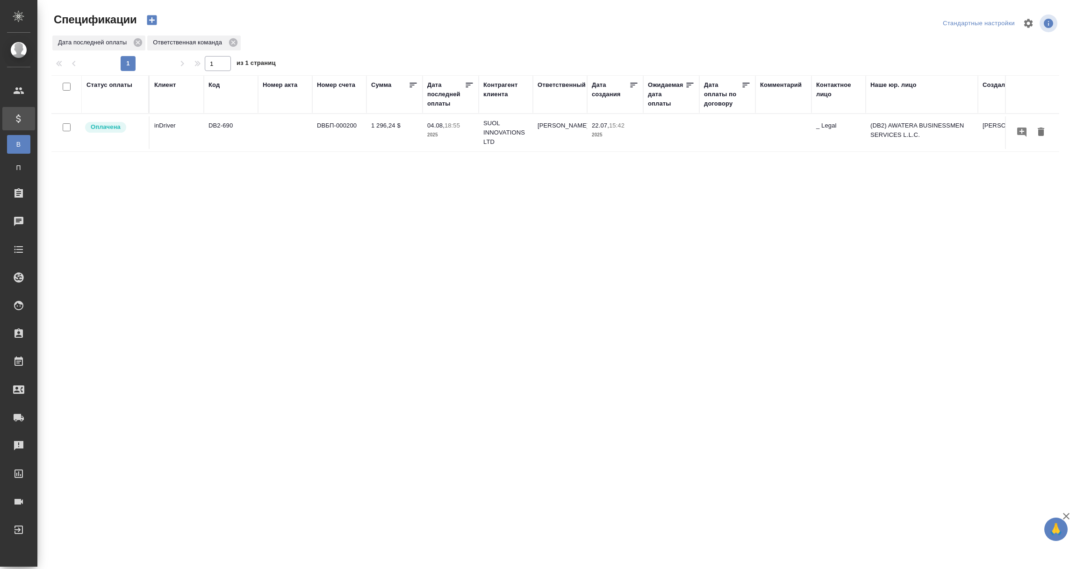 The height and width of the screenshot is (569, 1077). What do you see at coordinates (189, 43) in the screenshot?
I see `p: Ответственная команда` at bounding box center [189, 43].